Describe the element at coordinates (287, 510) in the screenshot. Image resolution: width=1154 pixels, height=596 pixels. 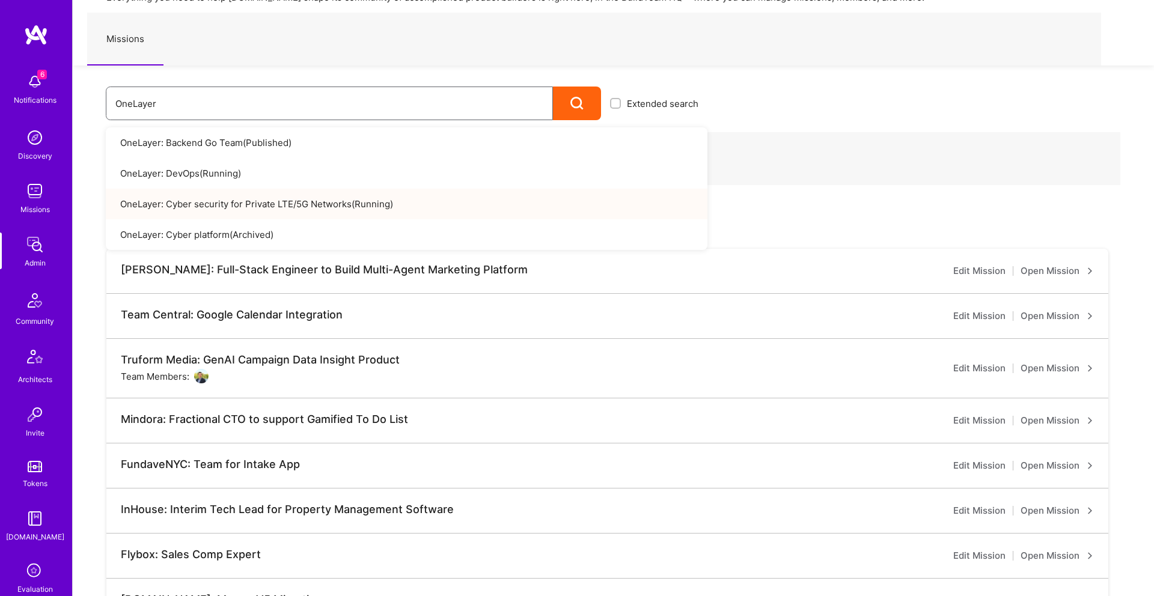
I see `div: InHouse: Interim Tech Lead for Property Management Software` at that location.